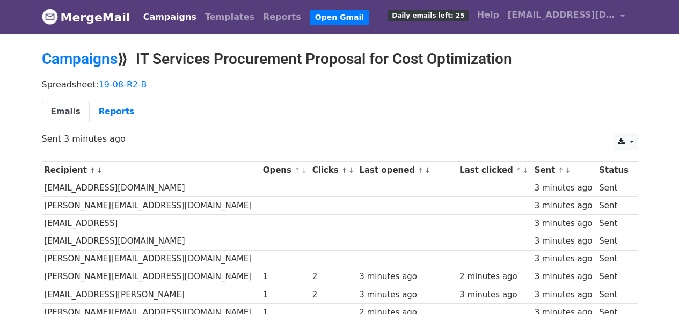  I want to click on th: Last opened, so click(407, 170).